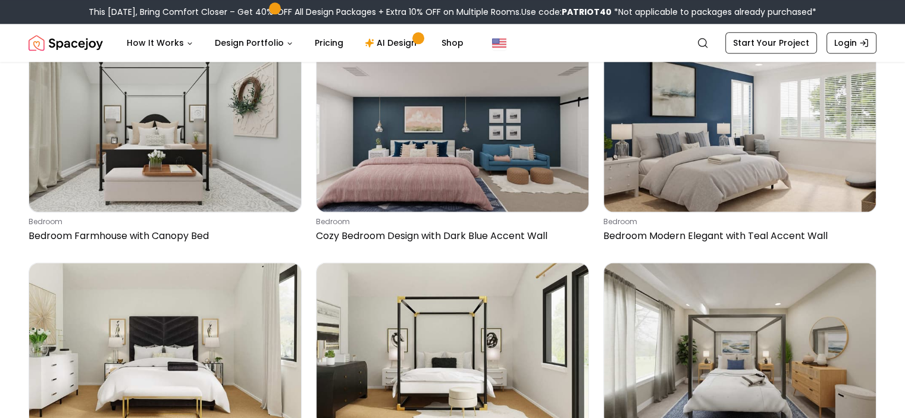 This screenshot has height=418, width=905. Describe the element at coordinates (65, 43) in the screenshot. I see `img: Spacejoy Logo` at that location.